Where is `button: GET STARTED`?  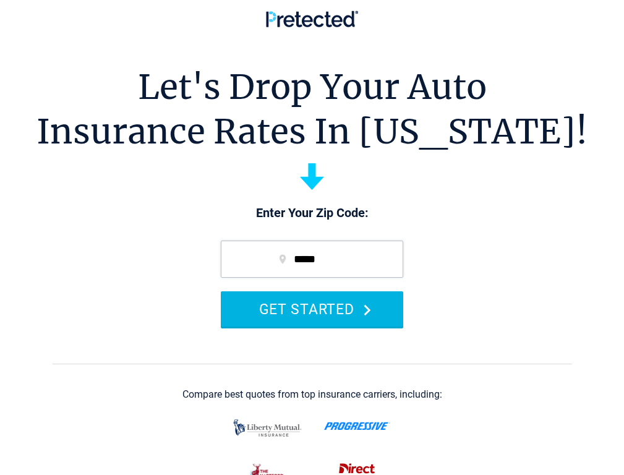 button: GET STARTED is located at coordinates (312, 308).